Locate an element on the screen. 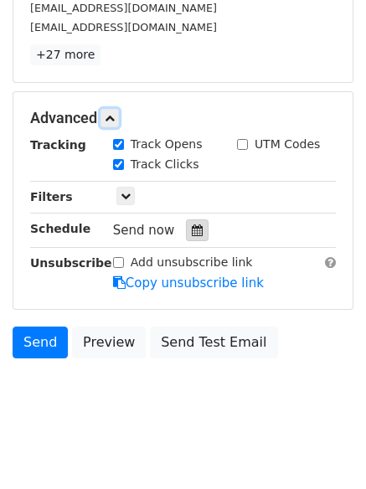 The image size is (366, 489). strong: Tracking is located at coordinates (58, 145).